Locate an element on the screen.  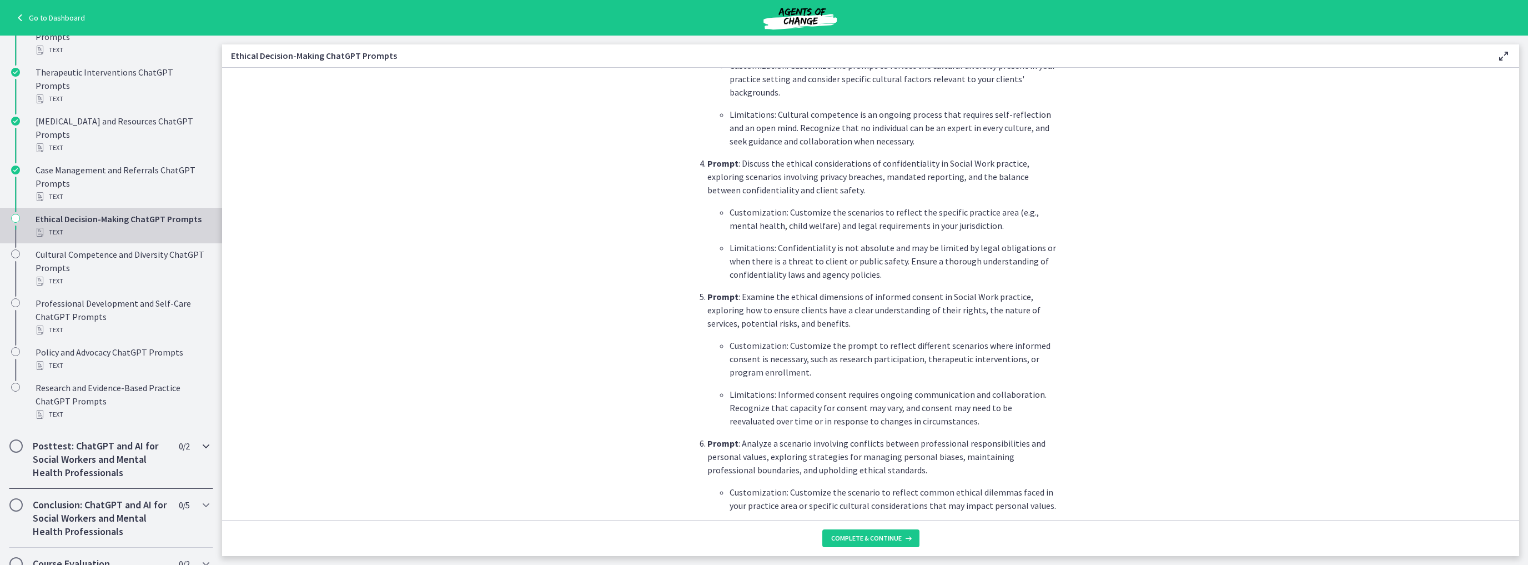
p: : Analyze a scenario involving conflicts between professional responsibilities and personal value... is located at coordinates (882, 456).